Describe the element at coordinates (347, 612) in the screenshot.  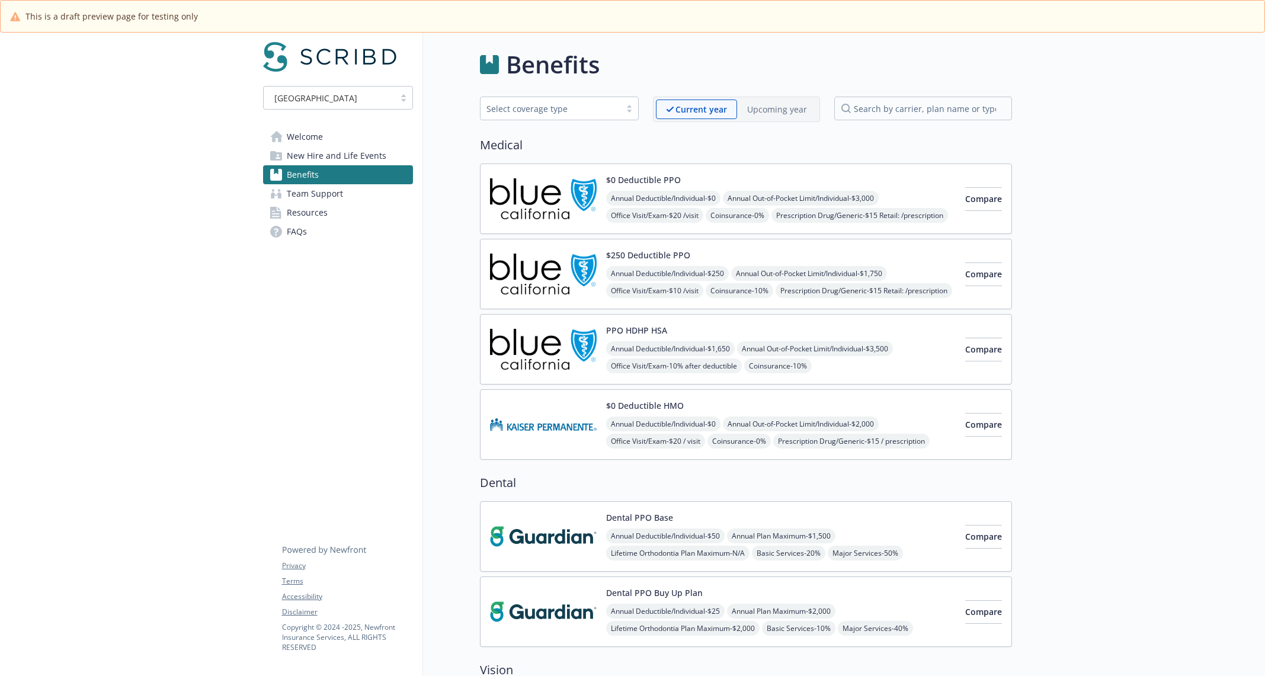
I see `a: Disclaimer` at that location.